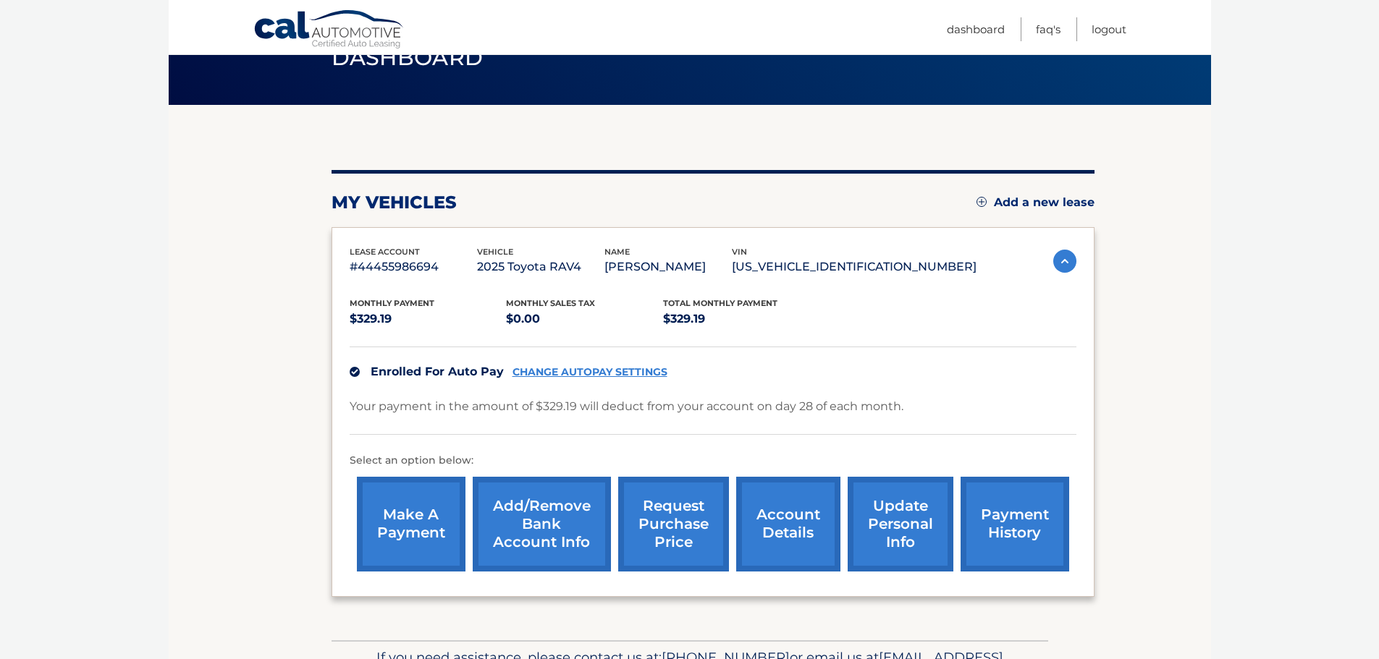 The height and width of the screenshot is (659, 1379). Describe the element at coordinates (788, 524) in the screenshot. I see `a: account details` at that location.